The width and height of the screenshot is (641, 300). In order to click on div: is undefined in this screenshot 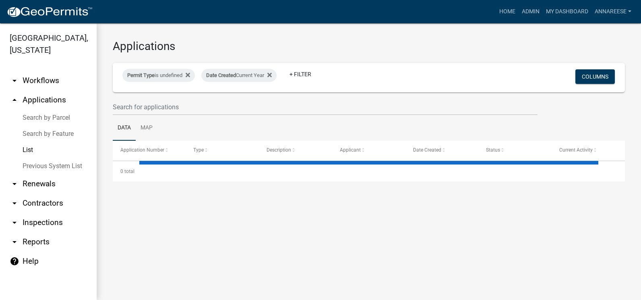, I will do `click(159, 75)`.